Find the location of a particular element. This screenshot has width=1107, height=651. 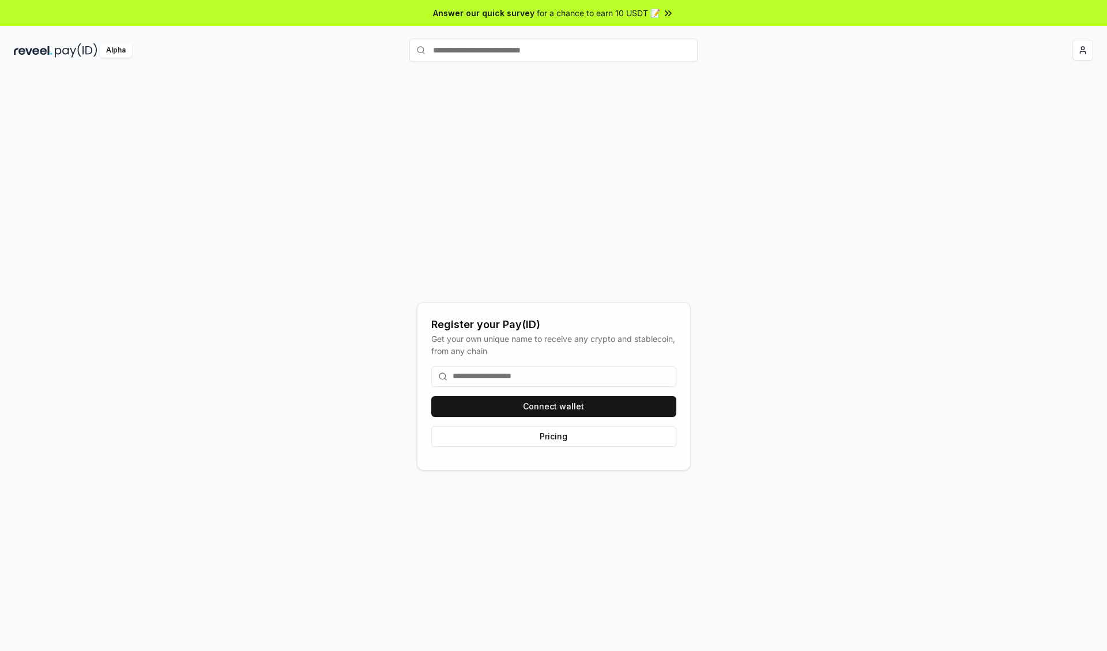

button: Connect wallet is located at coordinates (553, 406).